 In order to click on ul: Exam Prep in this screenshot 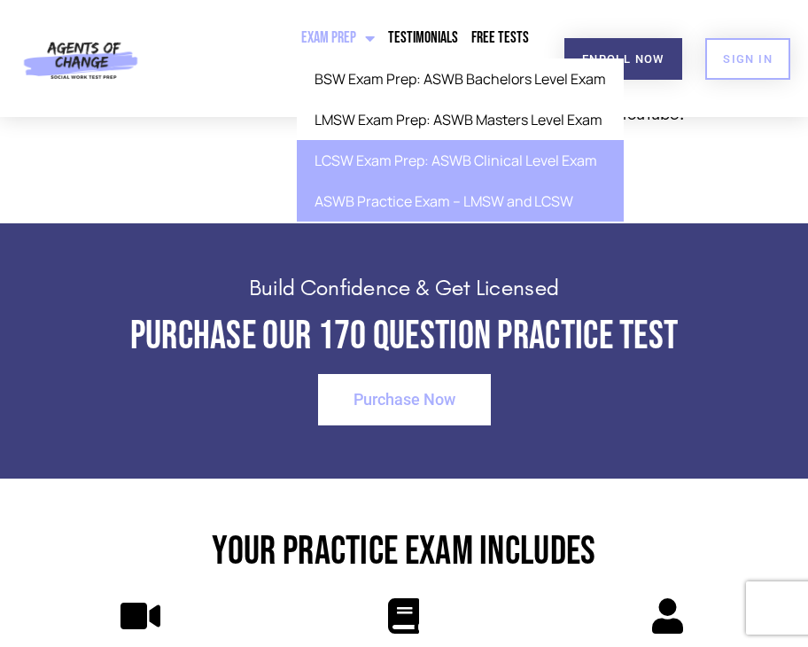, I will do `click(460, 140)`.